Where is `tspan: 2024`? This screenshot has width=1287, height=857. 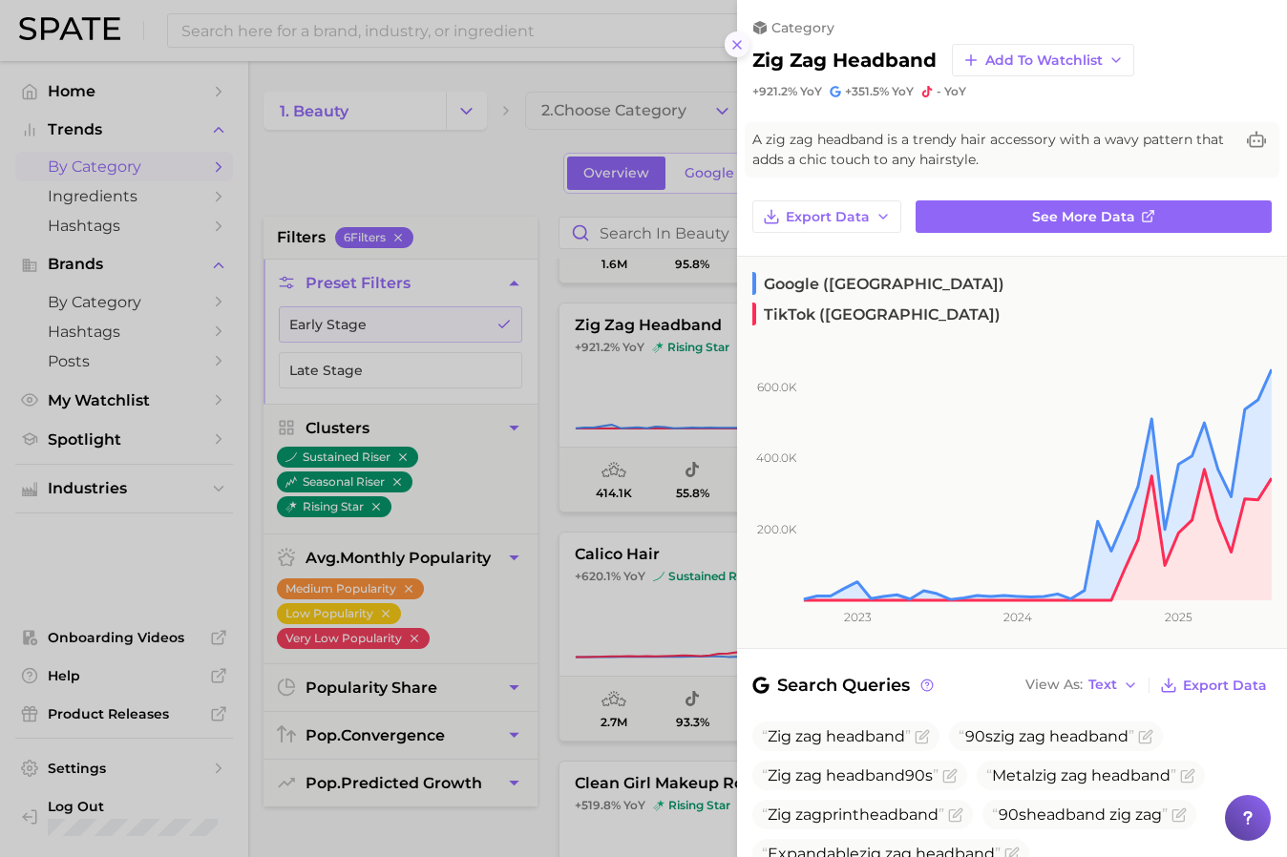 tspan: 2024 is located at coordinates (1018, 617).